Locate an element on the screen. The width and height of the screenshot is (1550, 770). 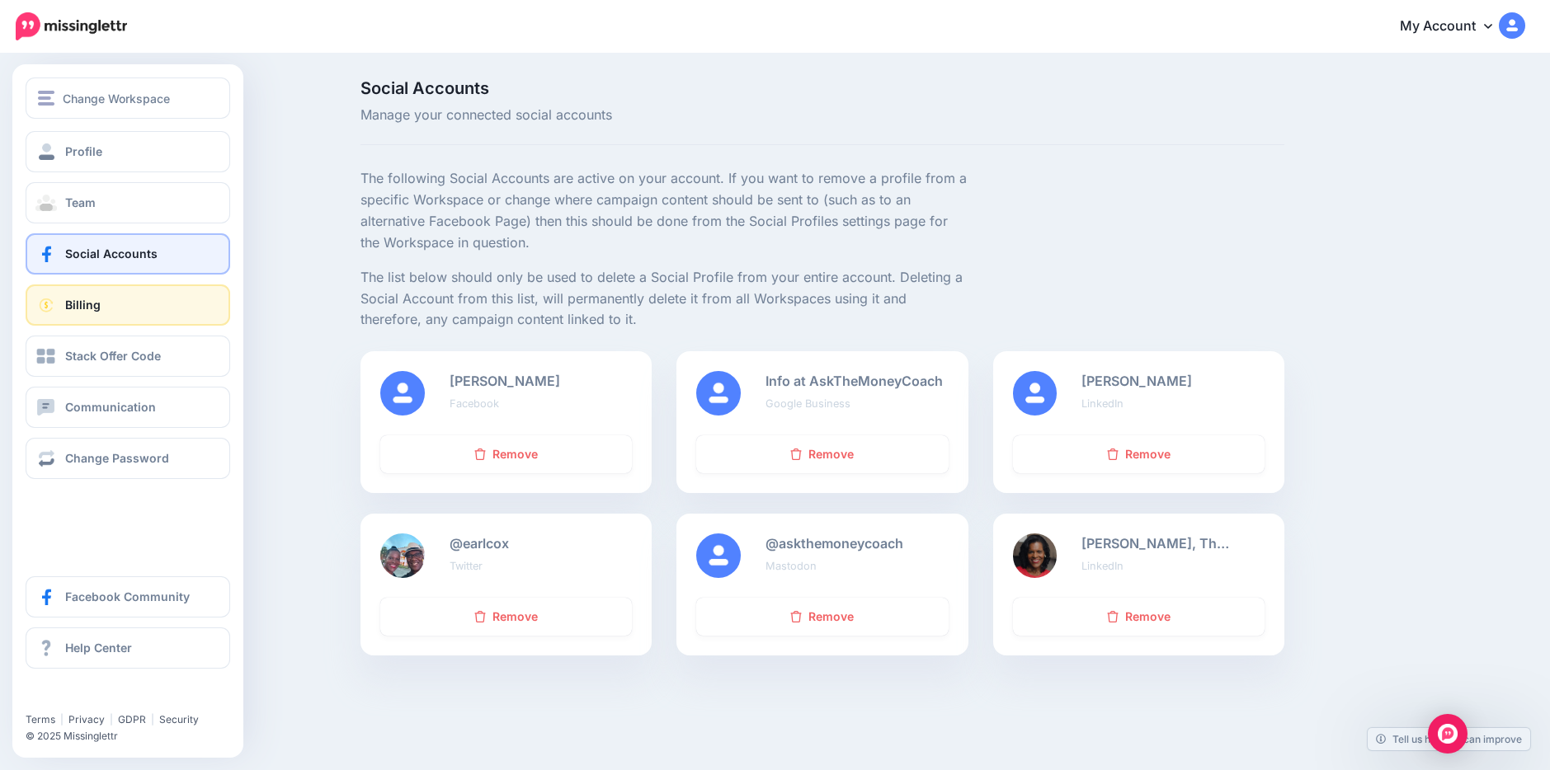
a: Stack Offer Code is located at coordinates (128, 356).